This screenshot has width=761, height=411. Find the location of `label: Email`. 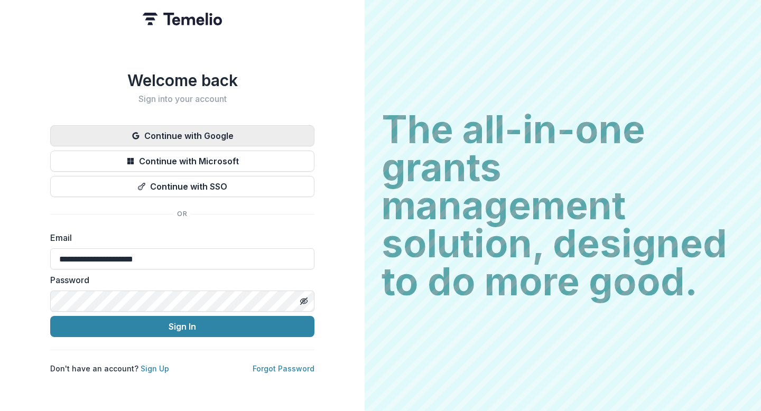

label: Email is located at coordinates (179, 238).